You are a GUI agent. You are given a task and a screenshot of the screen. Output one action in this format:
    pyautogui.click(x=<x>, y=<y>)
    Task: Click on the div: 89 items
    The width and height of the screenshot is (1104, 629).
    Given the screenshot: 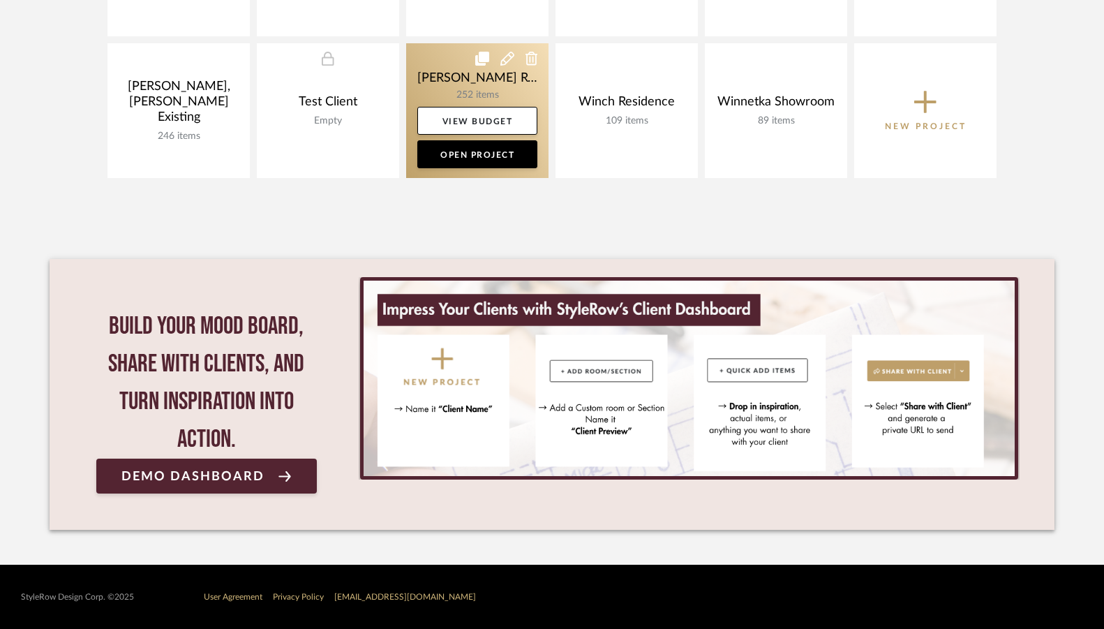 What is the action you would take?
    pyautogui.click(x=776, y=121)
    